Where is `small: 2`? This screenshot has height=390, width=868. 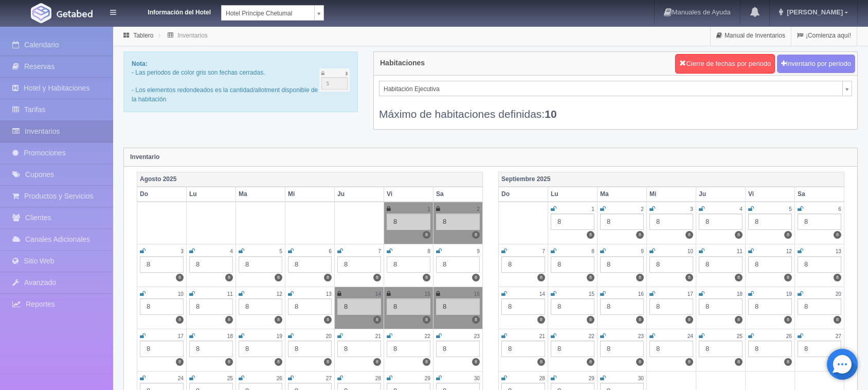
small: 2 is located at coordinates (642, 209).